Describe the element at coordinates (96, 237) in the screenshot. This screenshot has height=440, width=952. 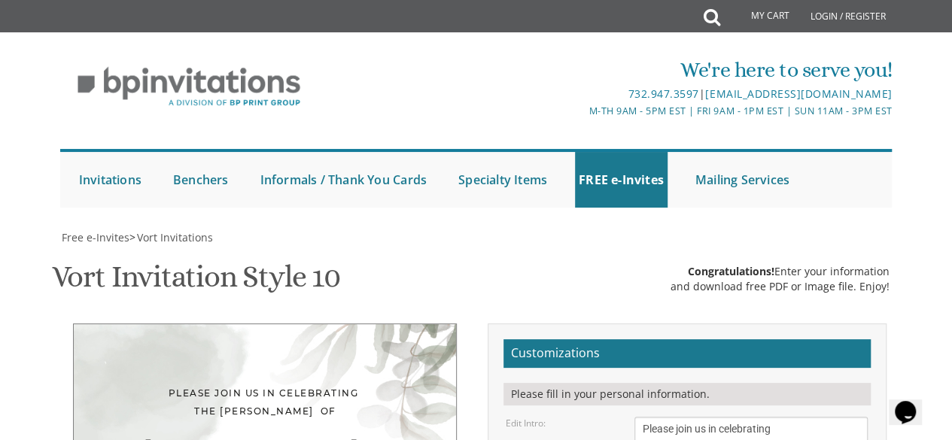
I see `span: Free e-Invites` at that location.